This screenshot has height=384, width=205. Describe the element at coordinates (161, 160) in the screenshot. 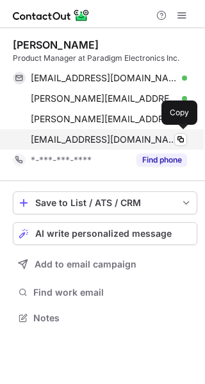

I see `button: Reveal Button` at that location.